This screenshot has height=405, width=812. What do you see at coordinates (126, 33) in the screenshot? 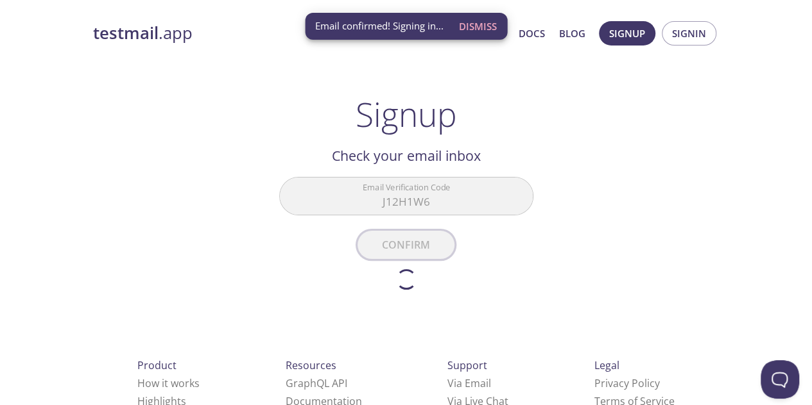
I see `strong: testmail` at bounding box center [126, 33].